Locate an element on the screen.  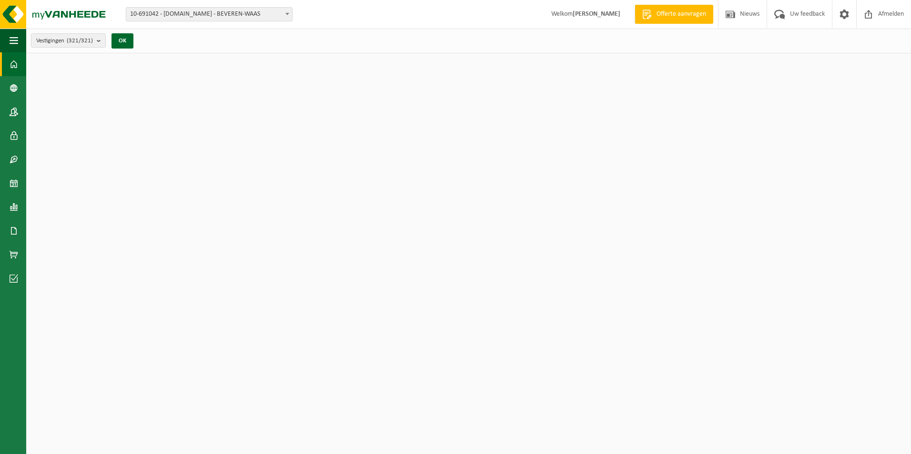
button: Vestigingen(321/321) is located at coordinates (68, 40).